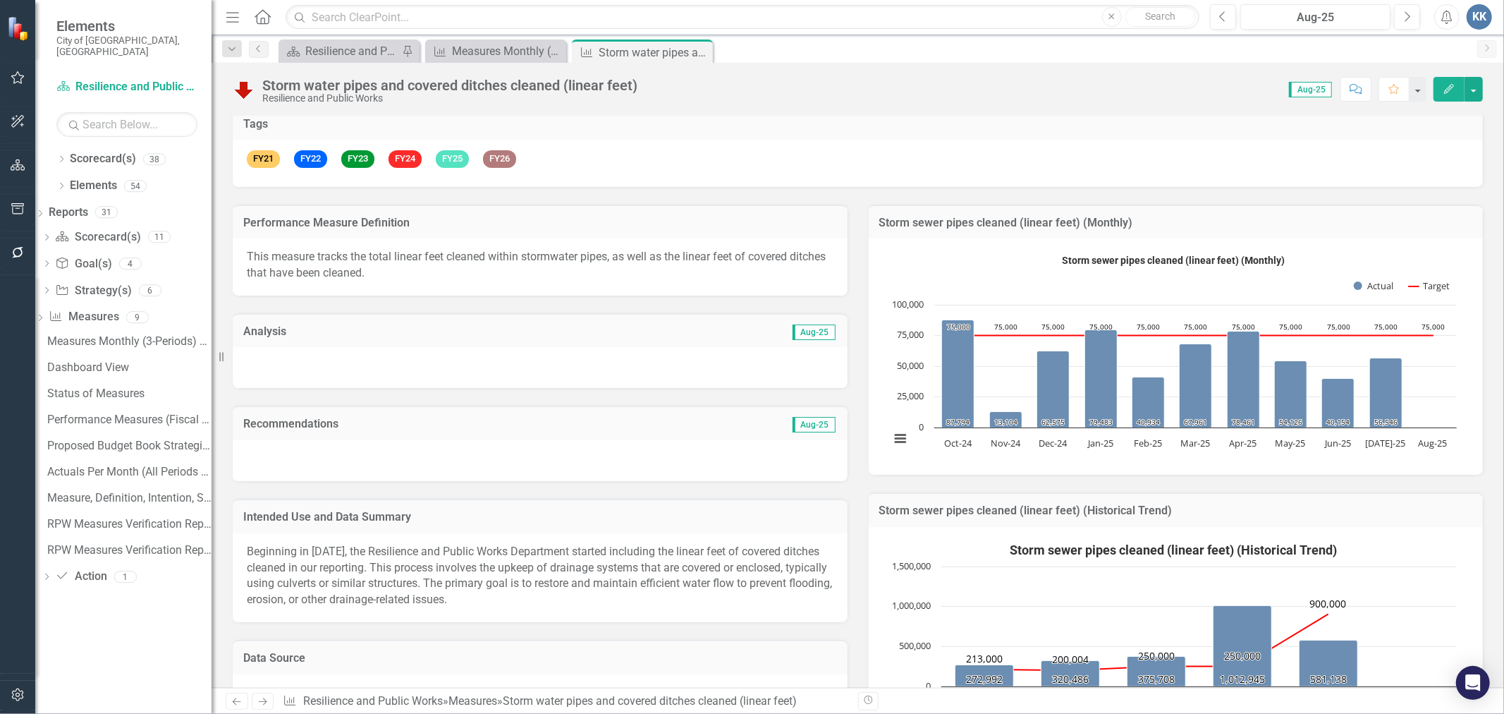 This screenshot has width=1504, height=714. What do you see at coordinates (1101, 379) in the screenshot?
I see `path: Jan-25, 79,483. Actual.` at bounding box center [1101, 379].